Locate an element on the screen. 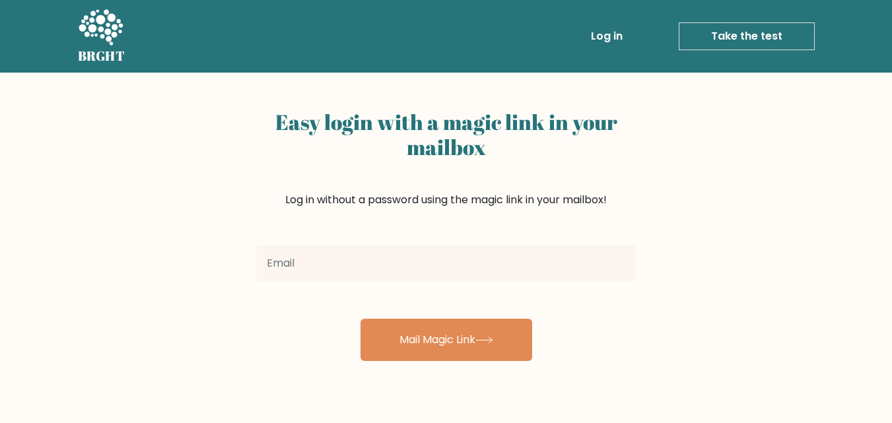 This screenshot has height=423, width=892. a: BRGHT is located at coordinates (102, 36).